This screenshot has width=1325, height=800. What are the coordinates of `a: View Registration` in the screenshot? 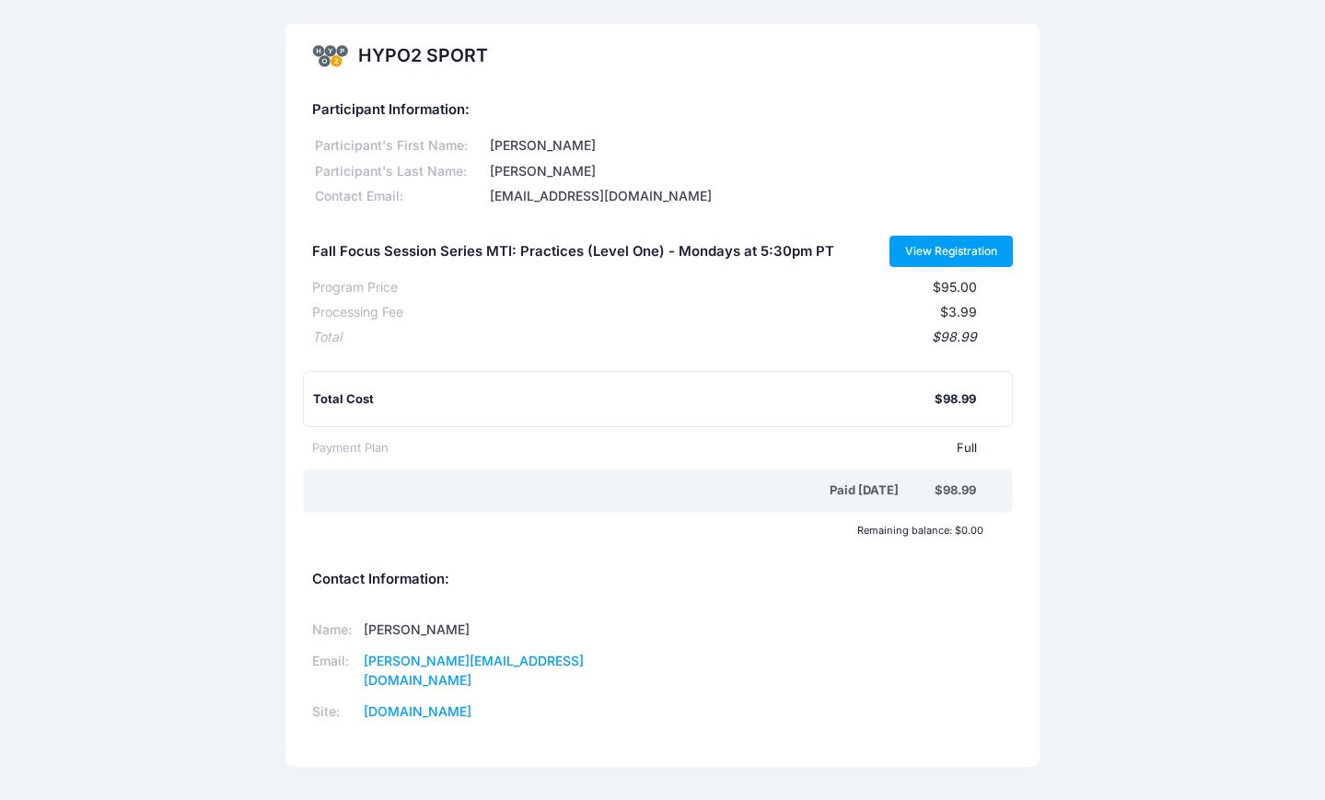 It's located at (951, 251).